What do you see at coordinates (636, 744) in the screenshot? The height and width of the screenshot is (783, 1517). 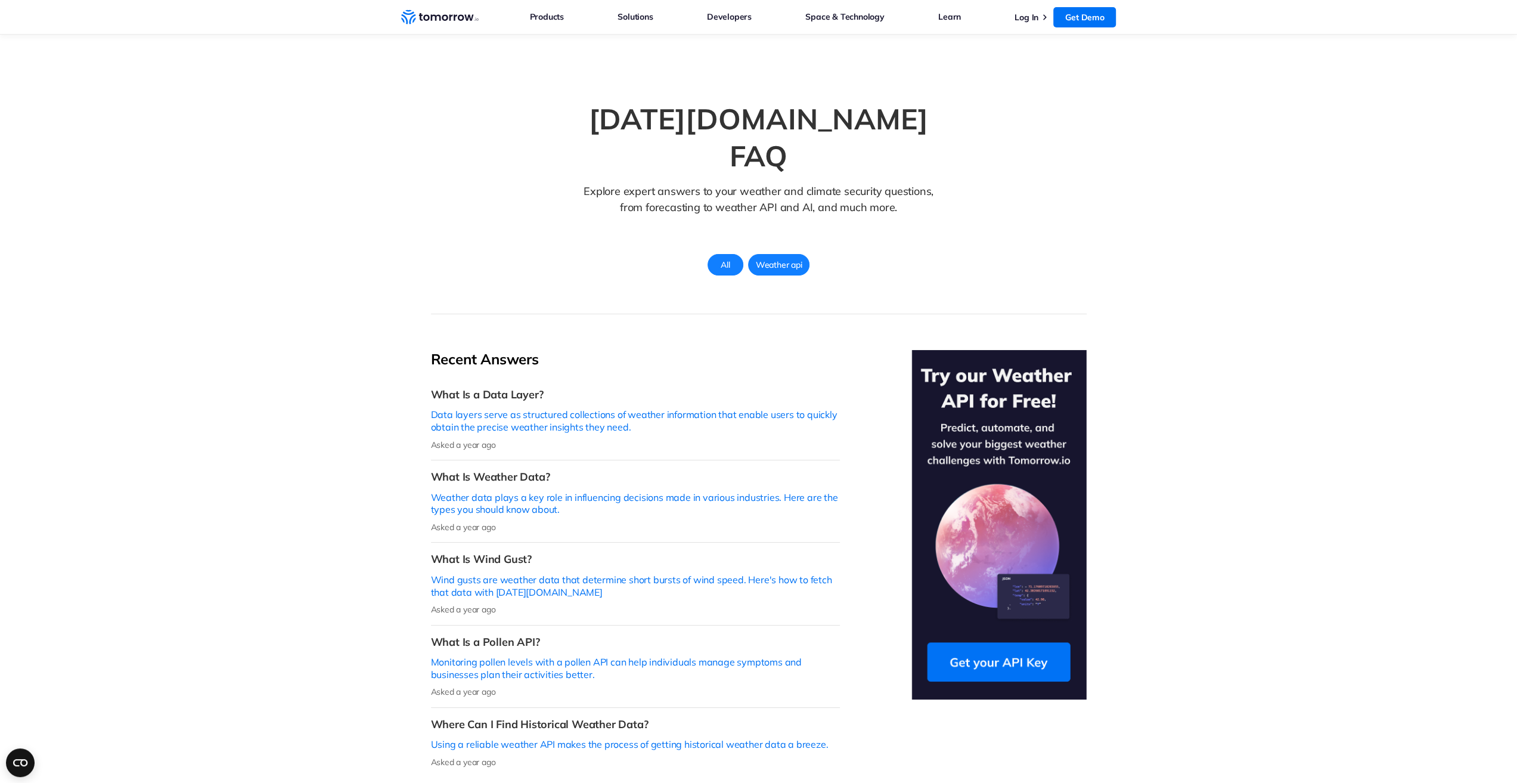 I see `p: Using a reliable weather API makes the process of getting historical weather data a breeze.` at bounding box center [636, 744].